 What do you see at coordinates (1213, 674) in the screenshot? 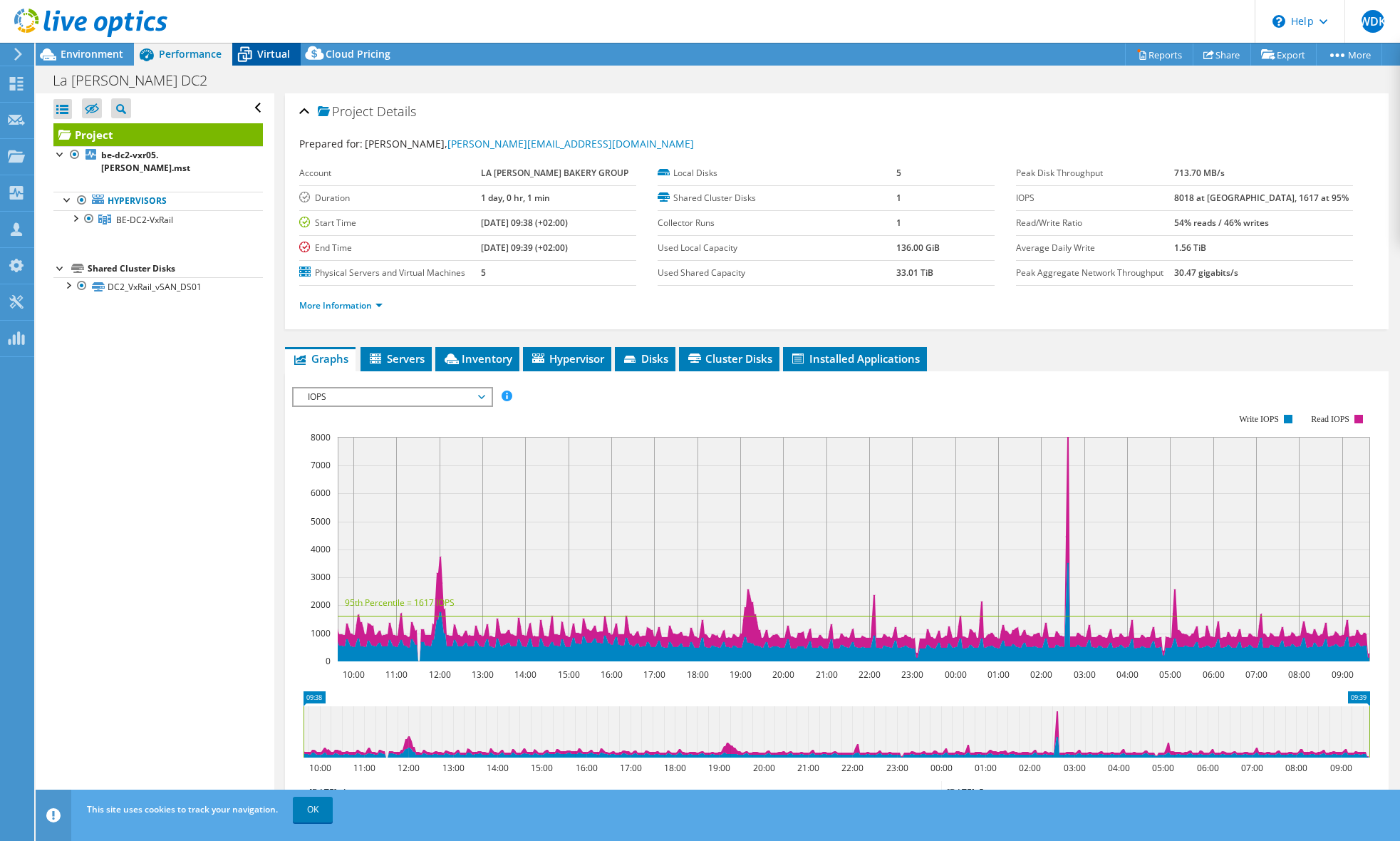
I see `text: 06:00` at bounding box center [1213, 674].